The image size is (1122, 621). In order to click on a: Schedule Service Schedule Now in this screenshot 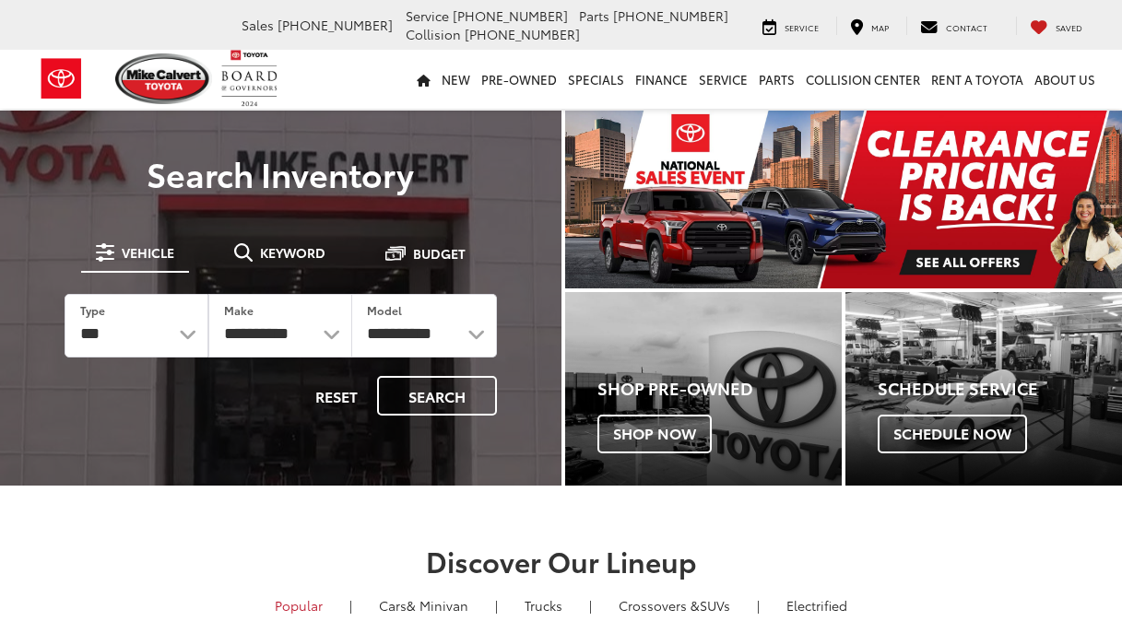, I will do `click(983, 389)`.